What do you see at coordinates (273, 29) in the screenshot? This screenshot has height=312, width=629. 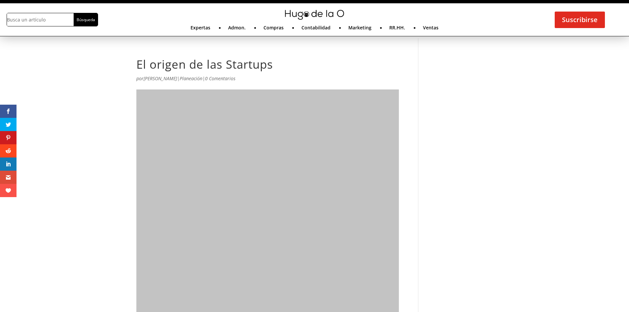 I see `a: Compras` at bounding box center [273, 29].